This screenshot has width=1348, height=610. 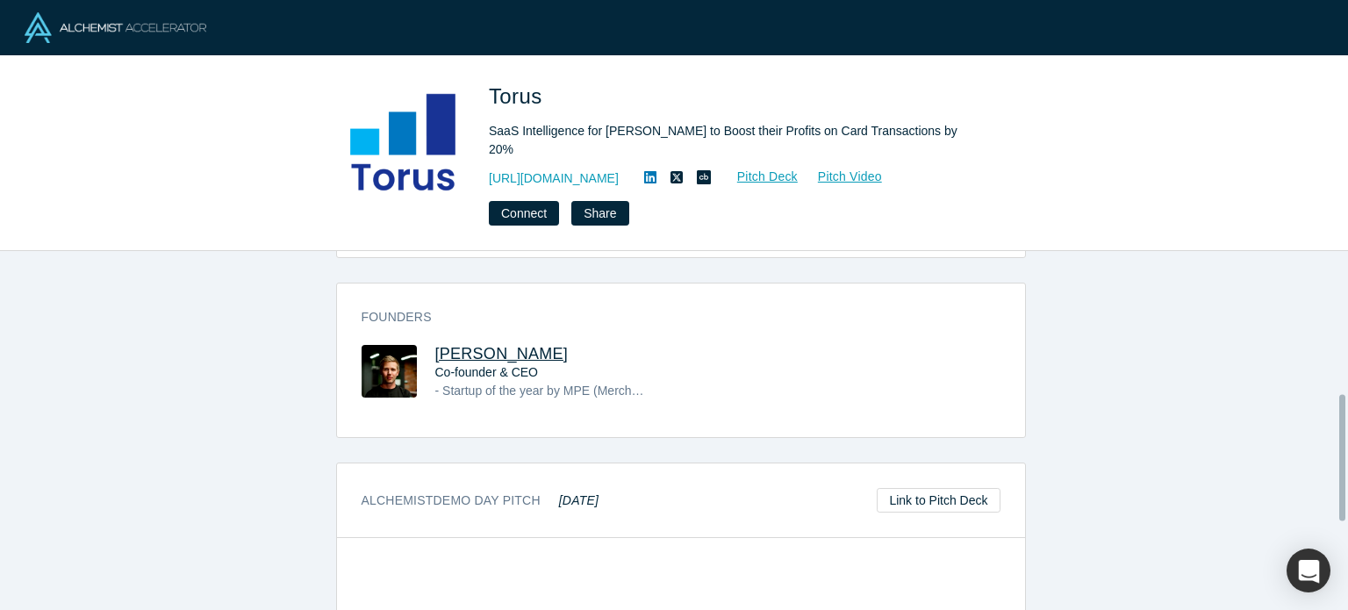 I want to click on button: Connect, so click(x=524, y=213).